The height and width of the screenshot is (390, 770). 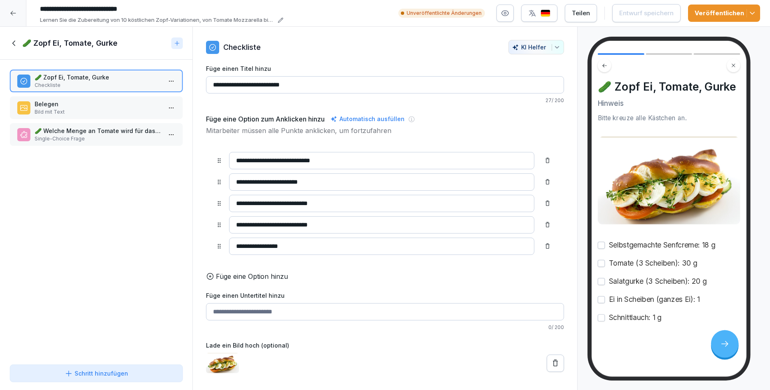 What do you see at coordinates (96, 373) in the screenshot?
I see `button: Schritt hinzufügen` at bounding box center [96, 373].